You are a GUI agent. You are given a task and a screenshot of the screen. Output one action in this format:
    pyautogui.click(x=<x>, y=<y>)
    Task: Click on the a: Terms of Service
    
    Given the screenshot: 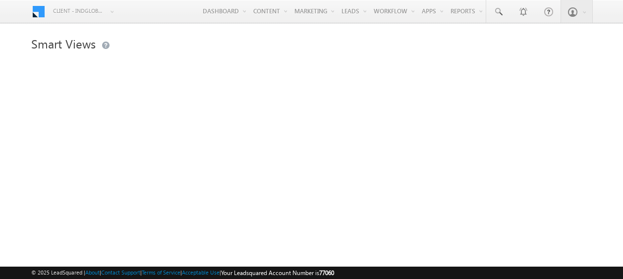 What is the action you would take?
    pyautogui.click(x=161, y=272)
    